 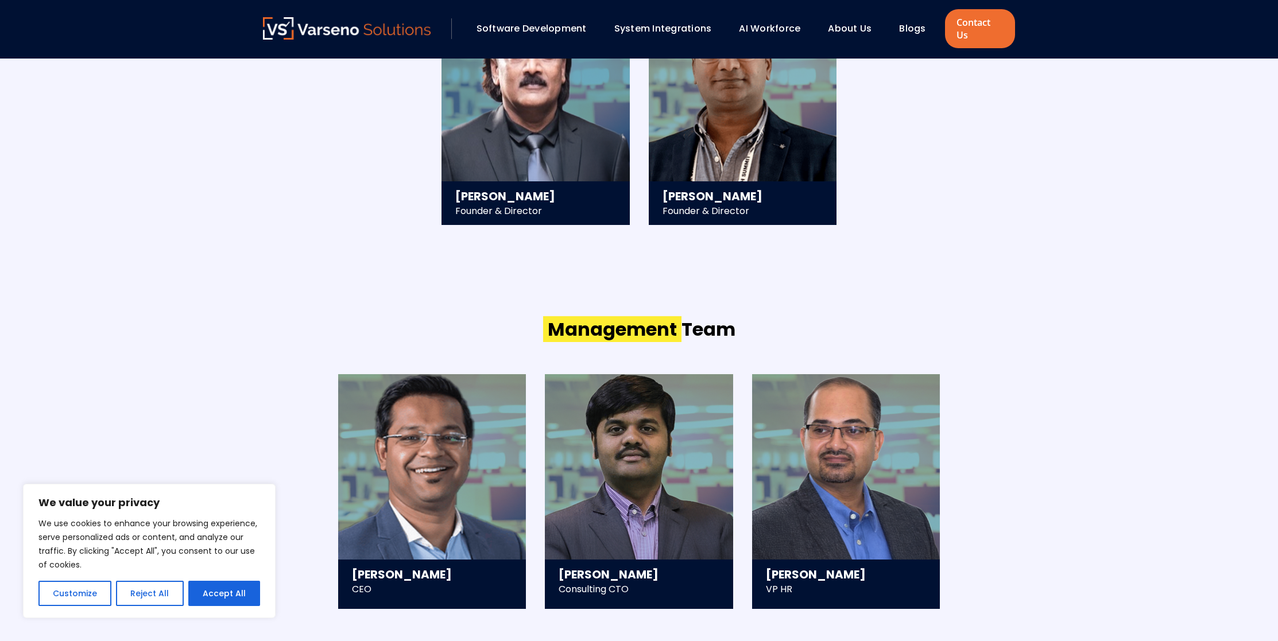 What do you see at coordinates (612, 329) in the screenshot?
I see `span: Management` at bounding box center [612, 329].